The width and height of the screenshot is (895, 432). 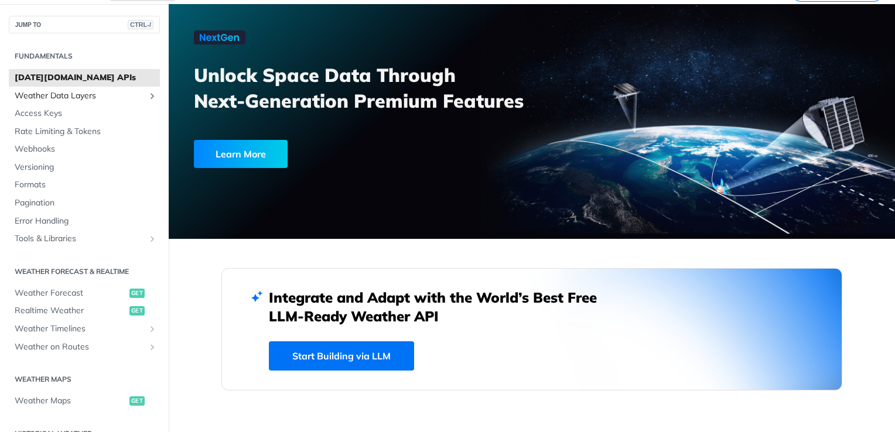 What do you see at coordinates (152, 239) in the screenshot?
I see `button: Show subpages for Tools & Libraries` at bounding box center [152, 239].